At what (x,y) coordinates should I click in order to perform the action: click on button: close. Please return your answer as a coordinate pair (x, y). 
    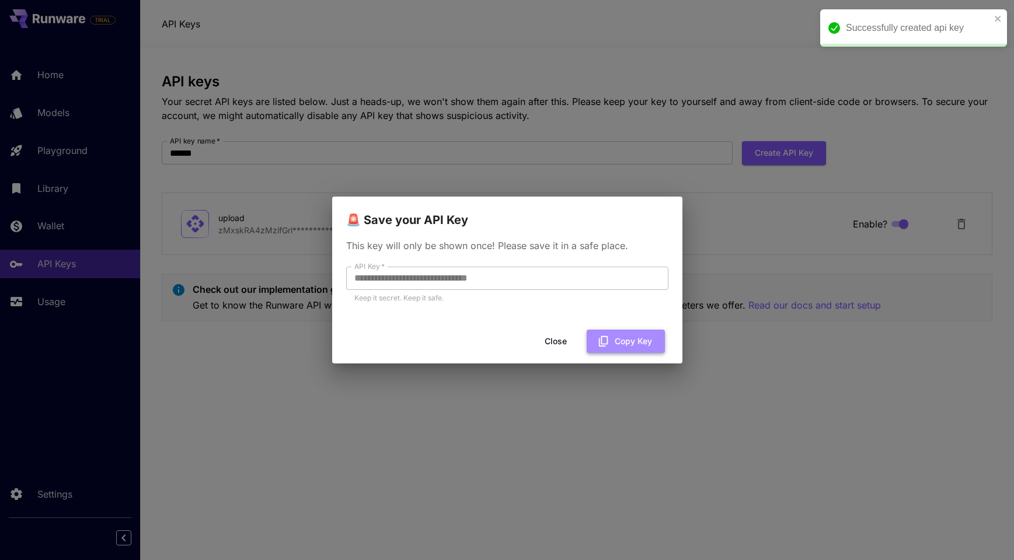
    Looking at the image, I should click on (998, 19).